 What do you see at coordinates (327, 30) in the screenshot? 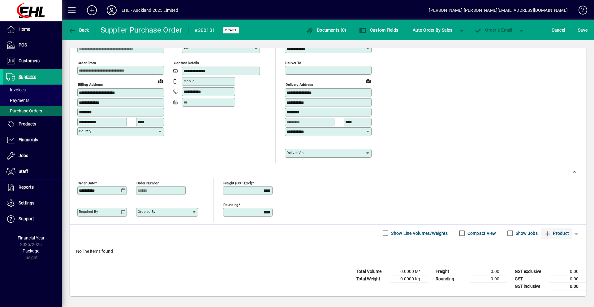
I see `span: Documents (0)` at bounding box center [327, 30].